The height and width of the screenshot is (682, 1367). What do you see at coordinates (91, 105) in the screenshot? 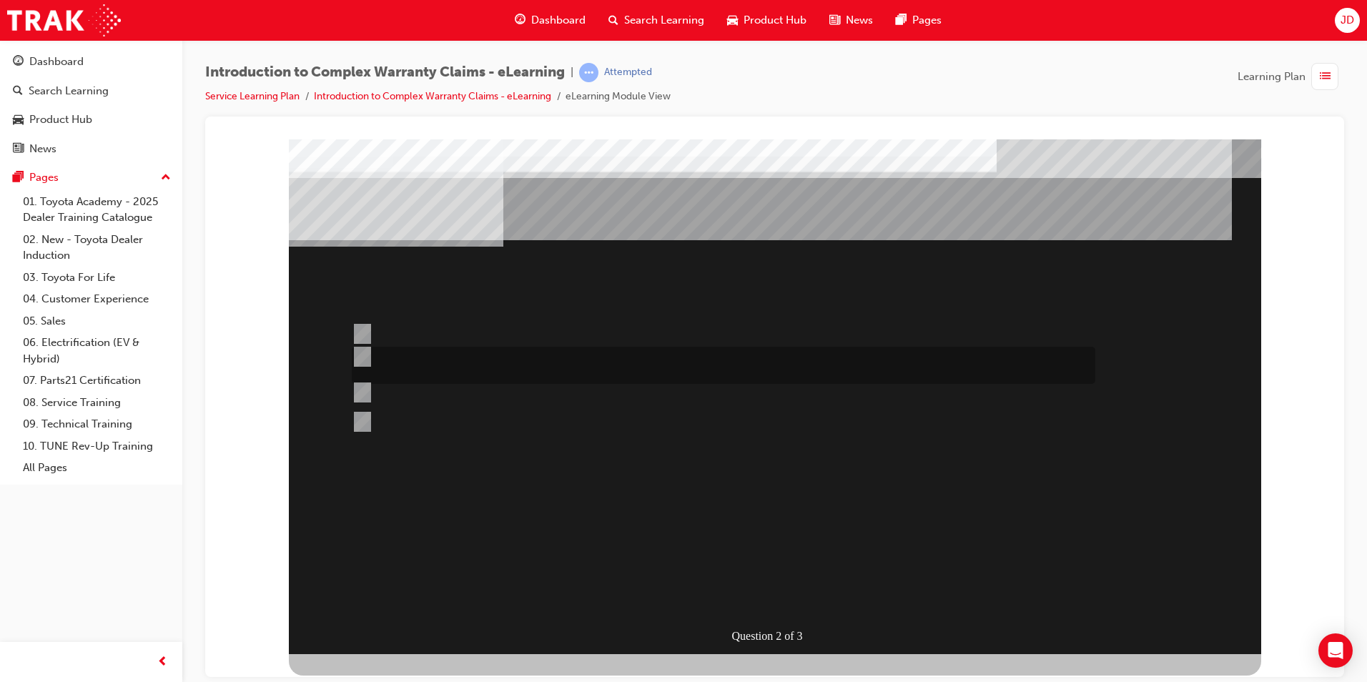
I see `button: DashboardSearch LearningProduct HubNews` at bounding box center [91, 105].